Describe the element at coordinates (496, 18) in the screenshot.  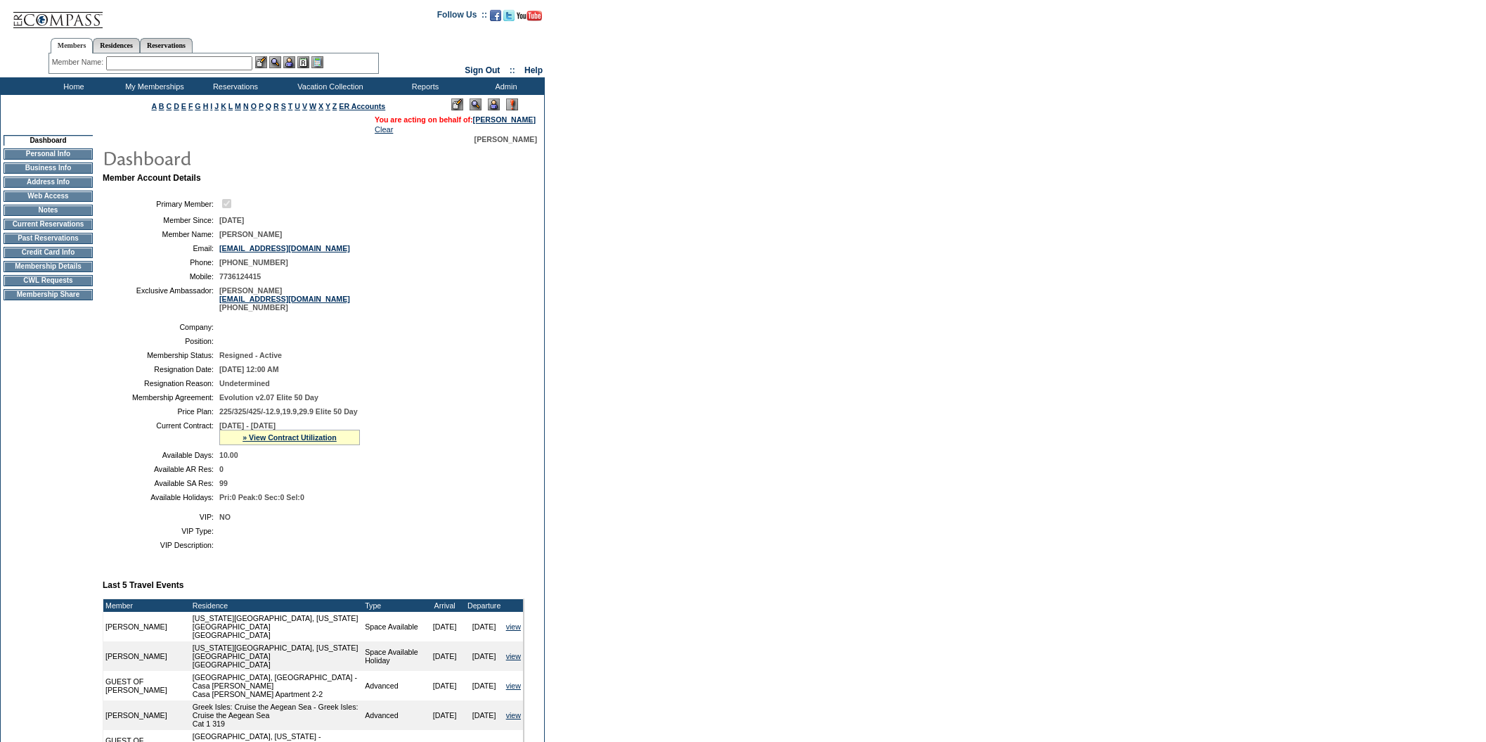
I see `a: Become our fan on Facebook` at that location.